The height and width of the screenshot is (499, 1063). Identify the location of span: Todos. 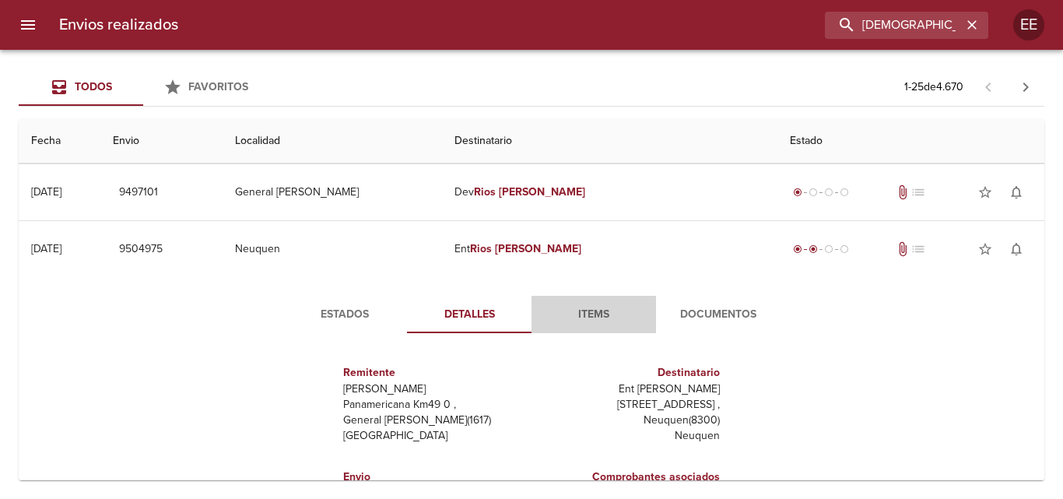
(93, 86).